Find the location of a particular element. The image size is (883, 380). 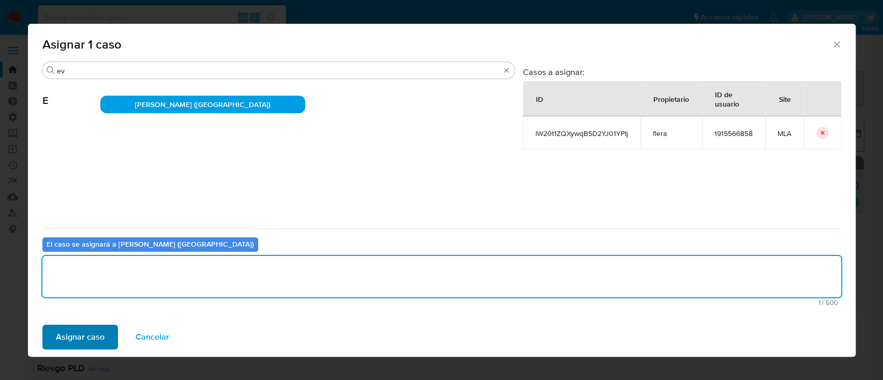

span: Cancelar is located at coordinates (152, 337).